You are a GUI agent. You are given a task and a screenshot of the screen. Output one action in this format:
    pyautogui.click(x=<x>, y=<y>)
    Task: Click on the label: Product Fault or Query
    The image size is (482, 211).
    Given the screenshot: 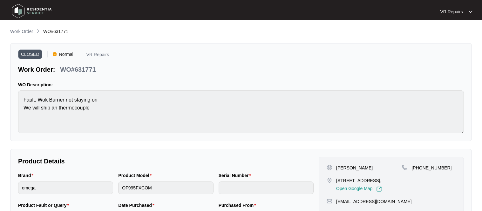 What is the action you would take?
    pyautogui.click(x=45, y=205)
    